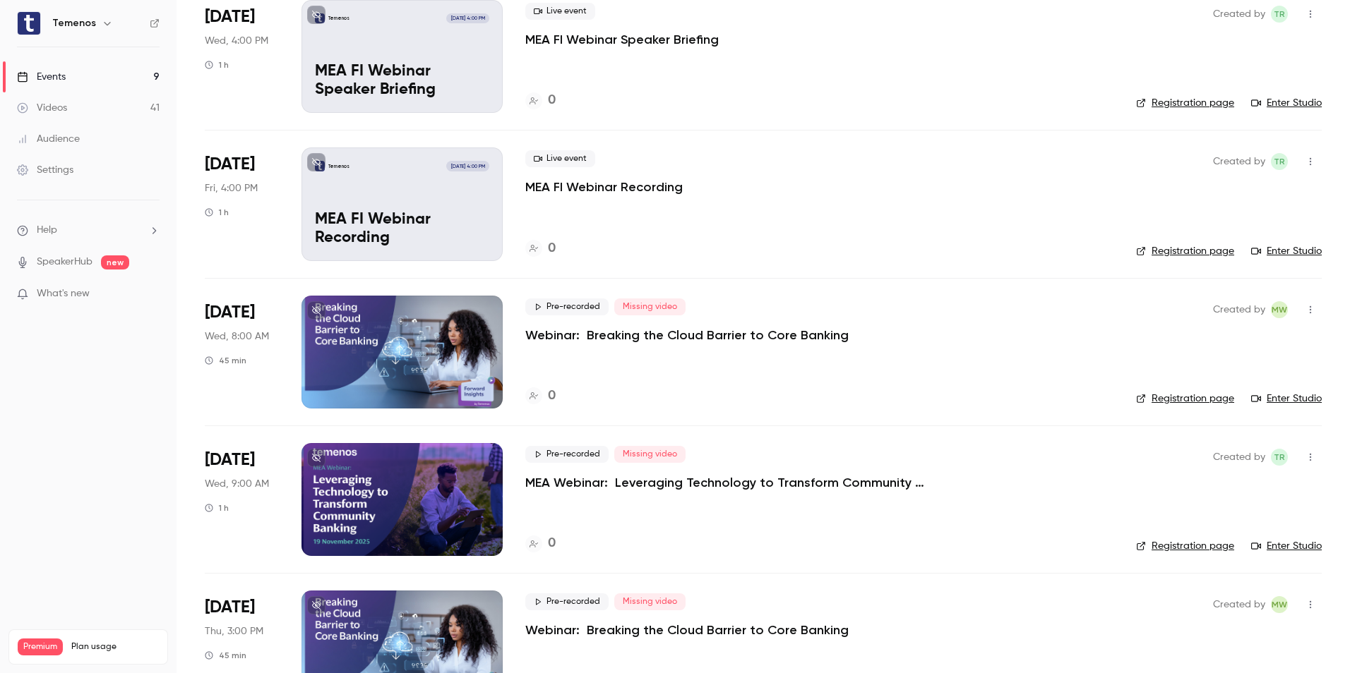 The height and width of the screenshot is (673, 1350). What do you see at coordinates (231, 188) in the screenshot?
I see `span: Fri, 4:00 PM` at bounding box center [231, 188].